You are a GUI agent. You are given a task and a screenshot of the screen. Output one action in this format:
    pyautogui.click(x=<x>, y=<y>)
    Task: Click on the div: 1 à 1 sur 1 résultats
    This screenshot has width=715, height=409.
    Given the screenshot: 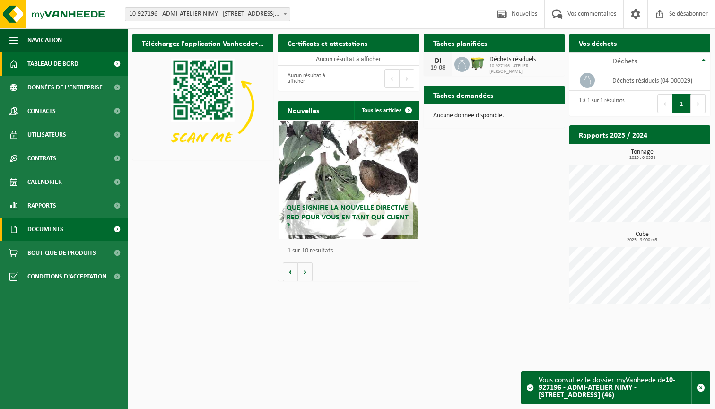 What is the action you would take?
    pyautogui.click(x=599, y=104)
    